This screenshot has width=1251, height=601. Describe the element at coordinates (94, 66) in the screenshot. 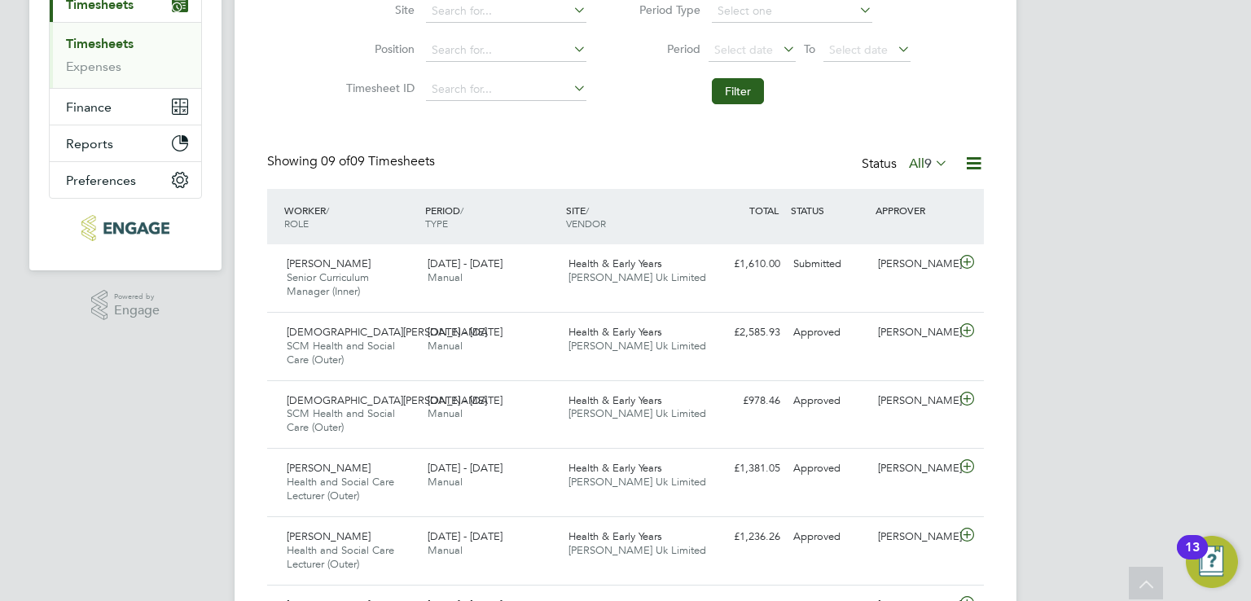

I see `a: Expenses` at that location.